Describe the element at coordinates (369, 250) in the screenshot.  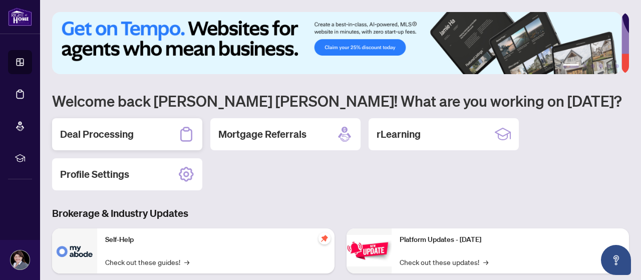
I see `img: Platform Updates - June 23, 2025` at that location.